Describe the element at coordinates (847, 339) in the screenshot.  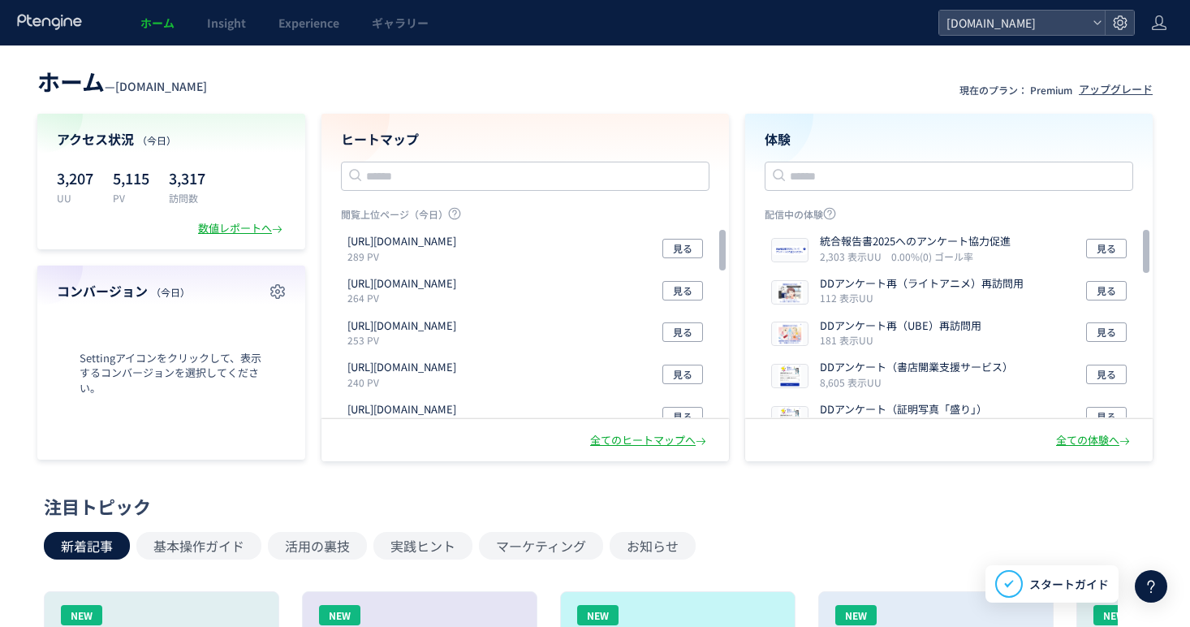
I see `i: 181 表示UU` at that location.